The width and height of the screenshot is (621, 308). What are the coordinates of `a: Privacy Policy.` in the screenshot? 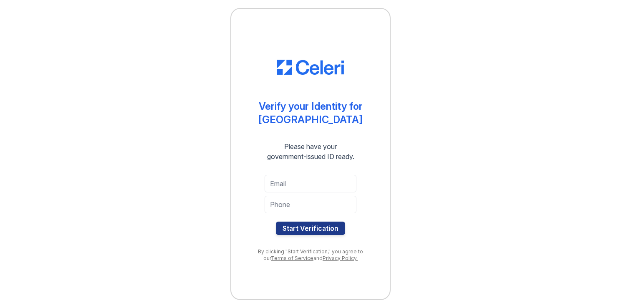 It's located at (340, 258).